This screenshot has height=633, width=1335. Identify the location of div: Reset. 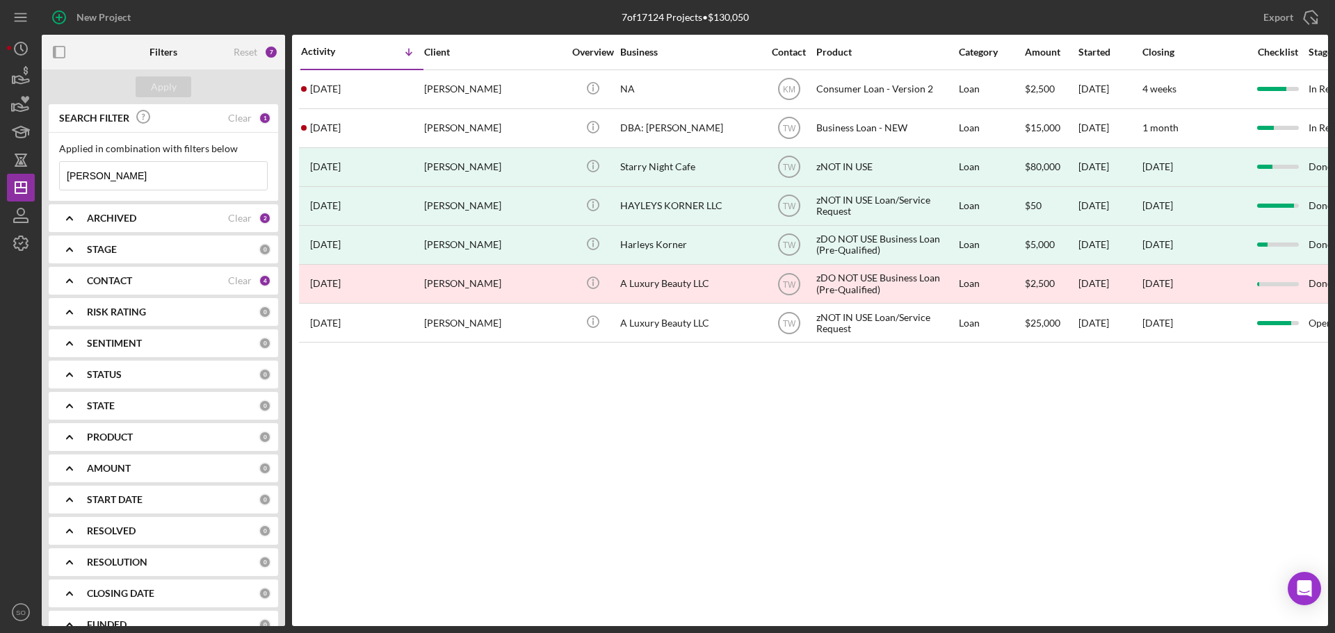
(245, 52).